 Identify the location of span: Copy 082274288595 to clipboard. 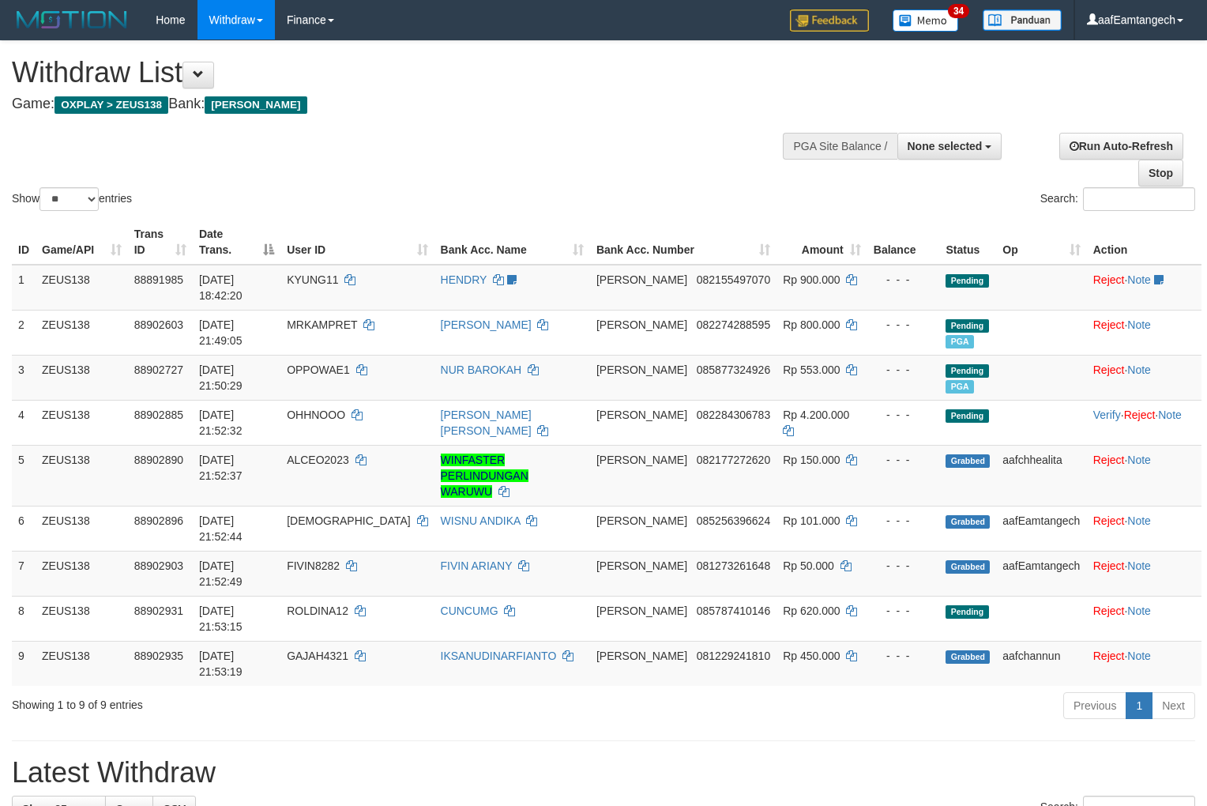
(733, 325).